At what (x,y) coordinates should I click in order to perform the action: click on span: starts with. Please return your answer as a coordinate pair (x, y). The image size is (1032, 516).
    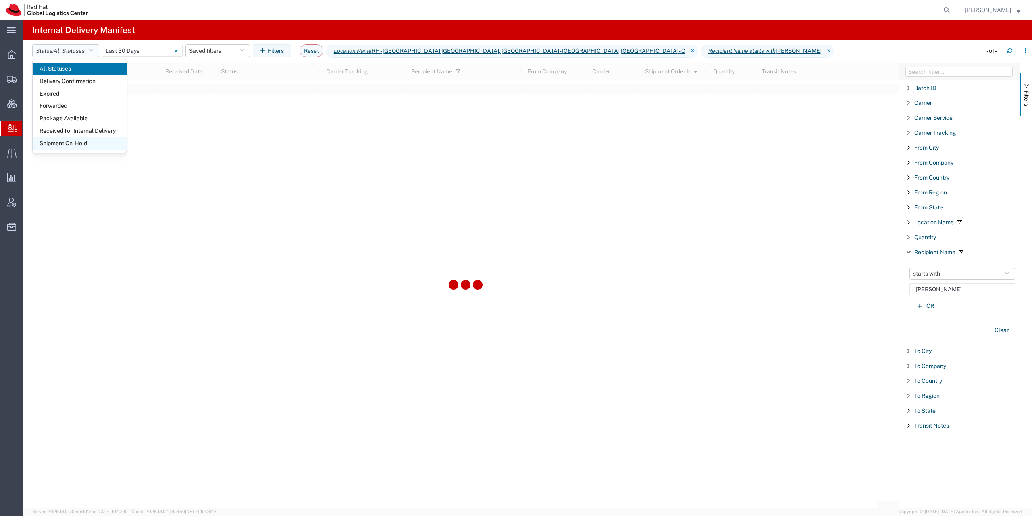
    Looking at the image, I should click on (926, 273).